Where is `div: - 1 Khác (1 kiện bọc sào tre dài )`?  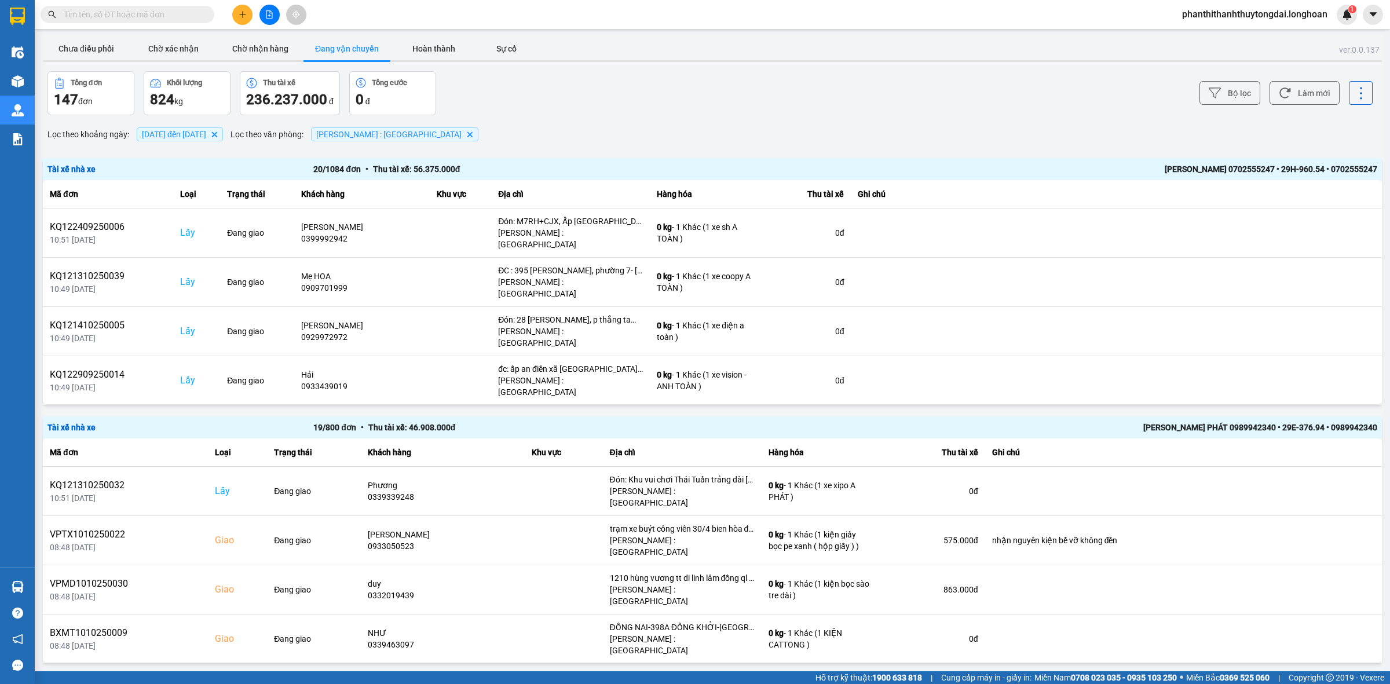 div: - 1 Khác (1 kiện bọc sào tre dài ) is located at coordinates (819, 589).